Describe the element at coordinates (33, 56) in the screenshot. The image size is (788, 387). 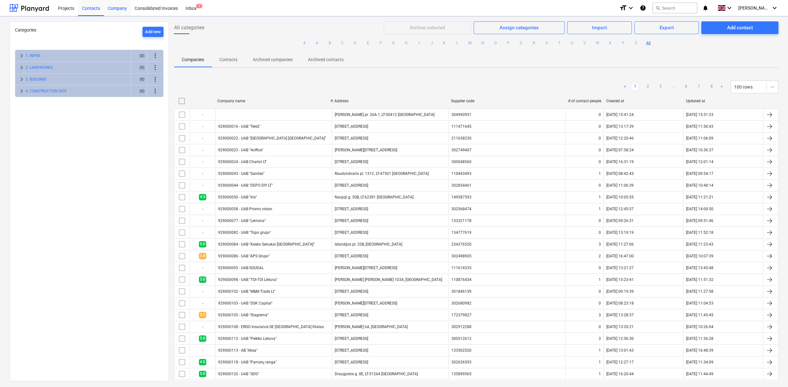
I see `button: 1. INFRA` at that location.